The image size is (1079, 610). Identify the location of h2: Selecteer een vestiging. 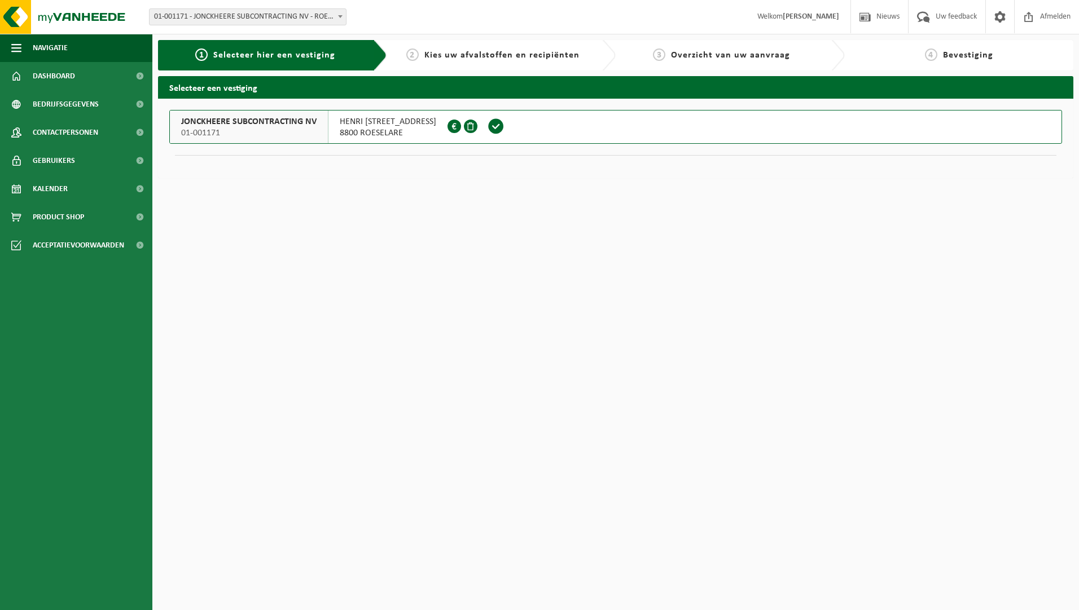
(615, 87).